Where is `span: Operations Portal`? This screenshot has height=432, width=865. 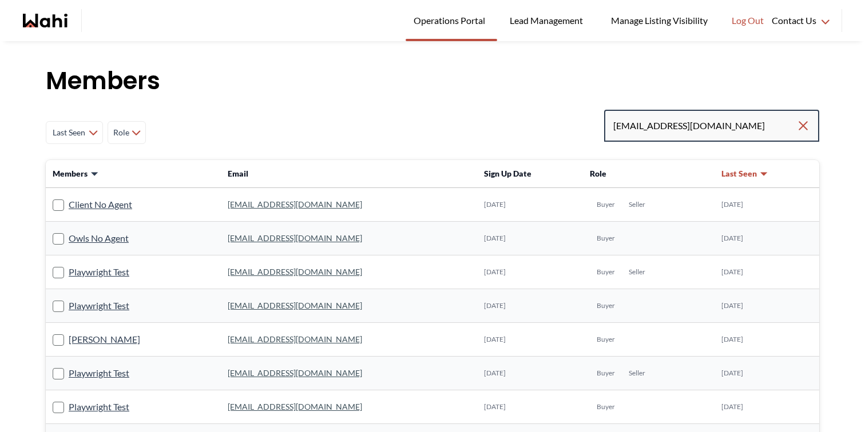
span: Operations Portal is located at coordinates (451, 21).